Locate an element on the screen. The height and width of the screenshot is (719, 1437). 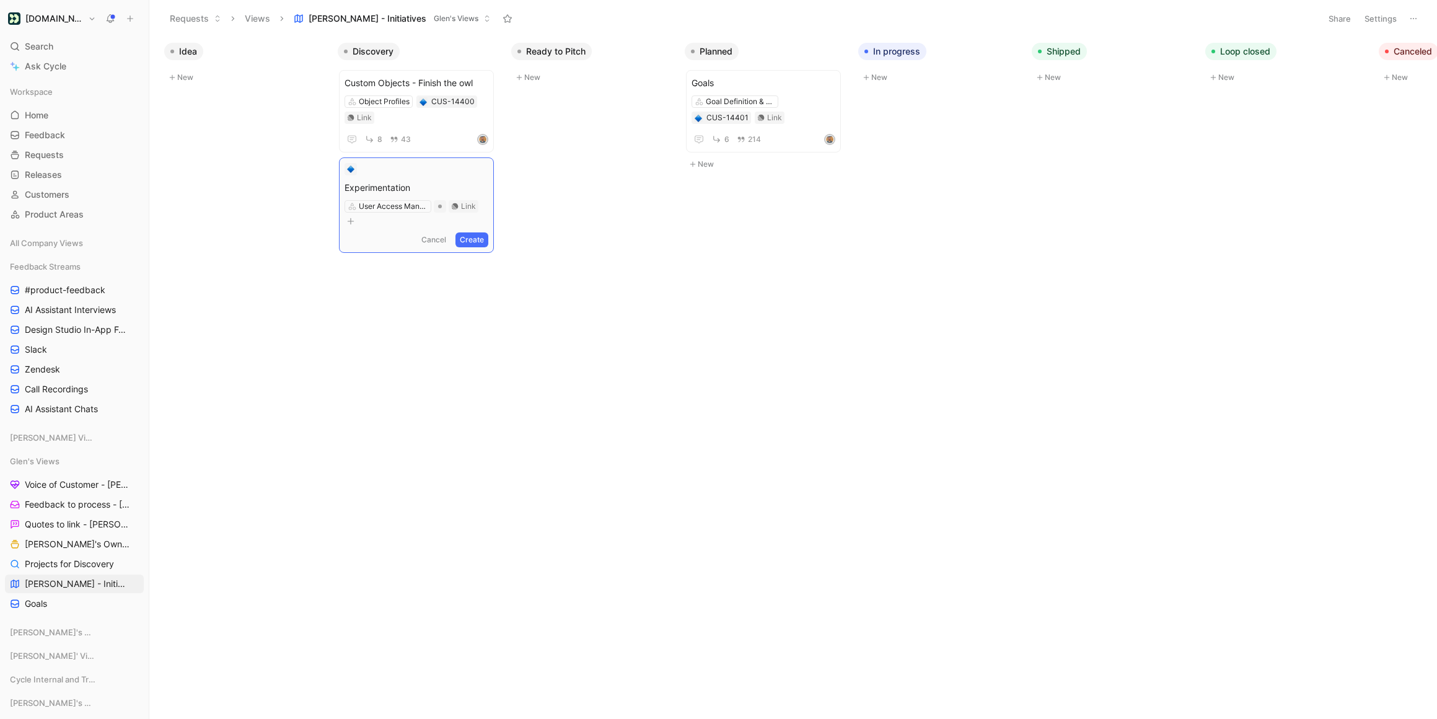
span: 6 is located at coordinates (727, 139).